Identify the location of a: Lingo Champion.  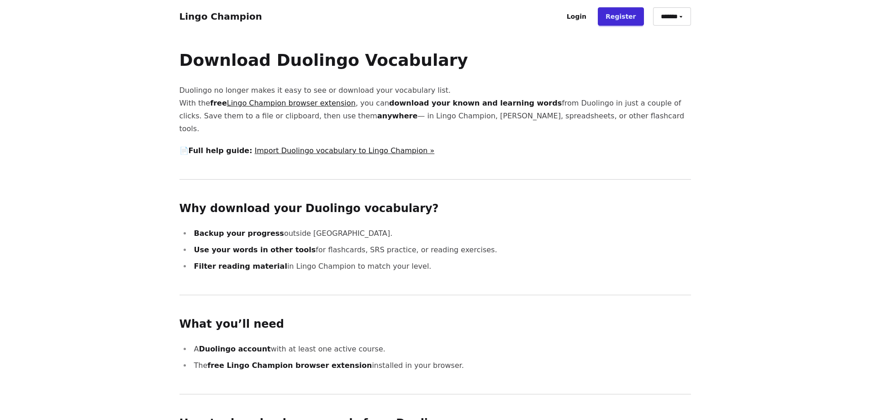
(221, 16).